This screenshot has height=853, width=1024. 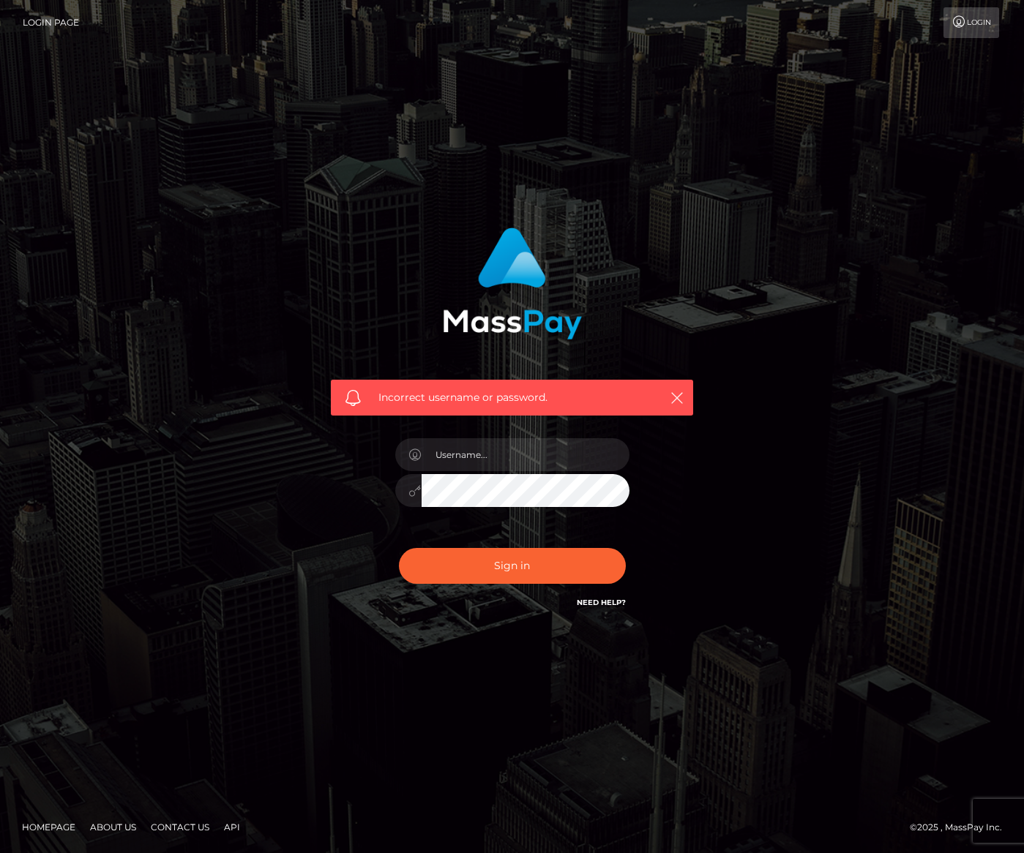 What do you see at coordinates (512, 566) in the screenshot?
I see `button: Sign in` at bounding box center [512, 566].